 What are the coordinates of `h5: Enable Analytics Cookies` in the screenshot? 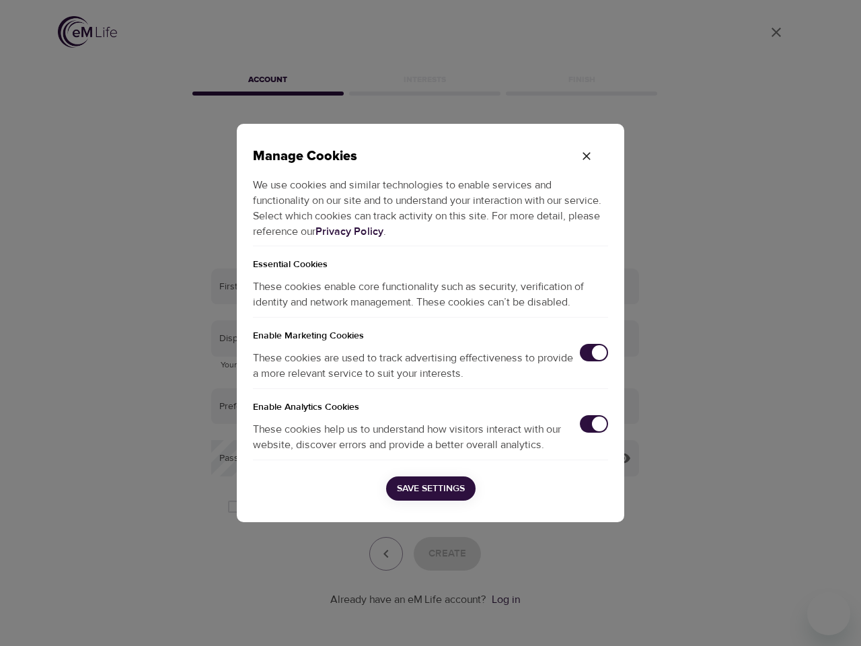 It's located at (431, 402).